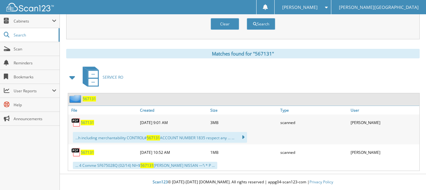 This screenshot has height=190, width=426. I want to click on div: Matches found for "567131", so click(243, 54).